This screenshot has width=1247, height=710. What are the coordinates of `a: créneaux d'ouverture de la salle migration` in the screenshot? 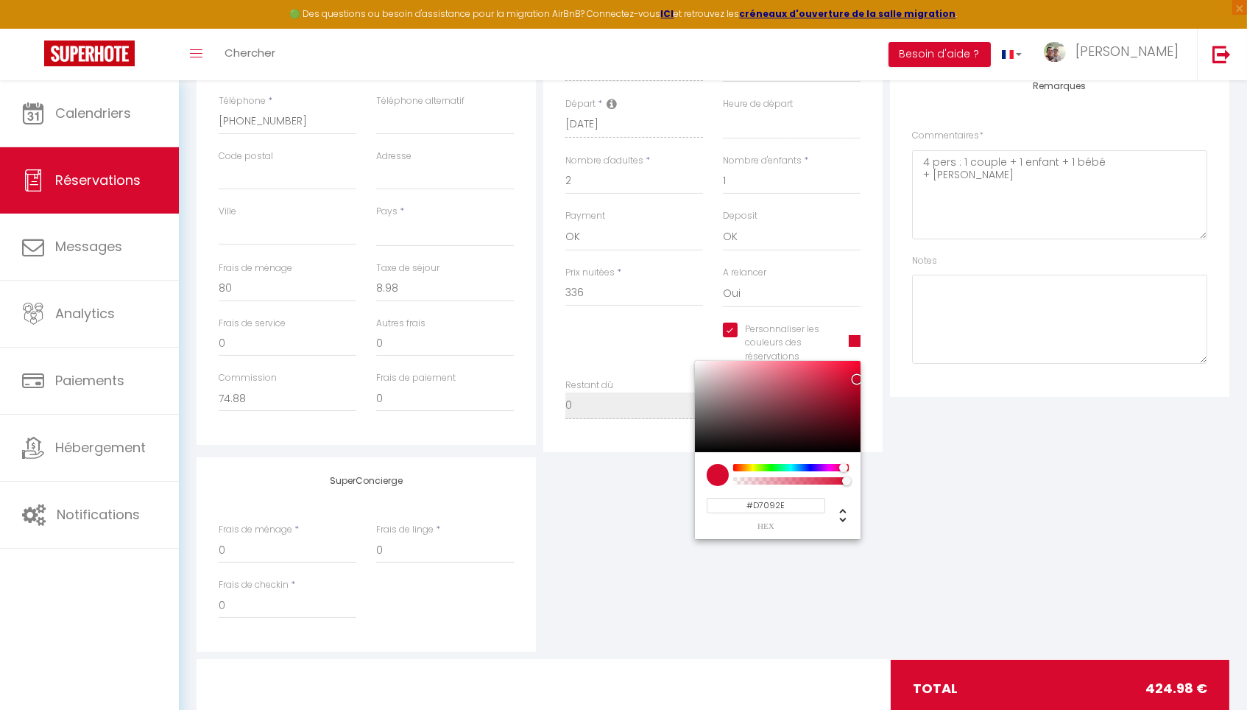 It's located at (848, 13).